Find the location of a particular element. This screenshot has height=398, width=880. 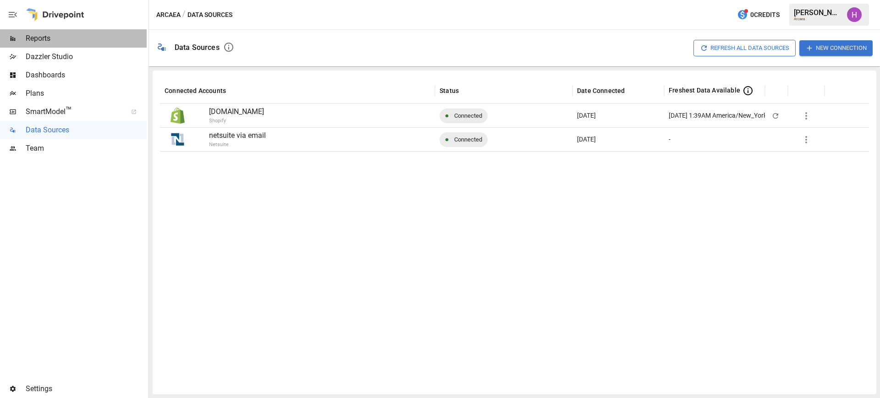

div: Data Sources is located at coordinates (197, 47).